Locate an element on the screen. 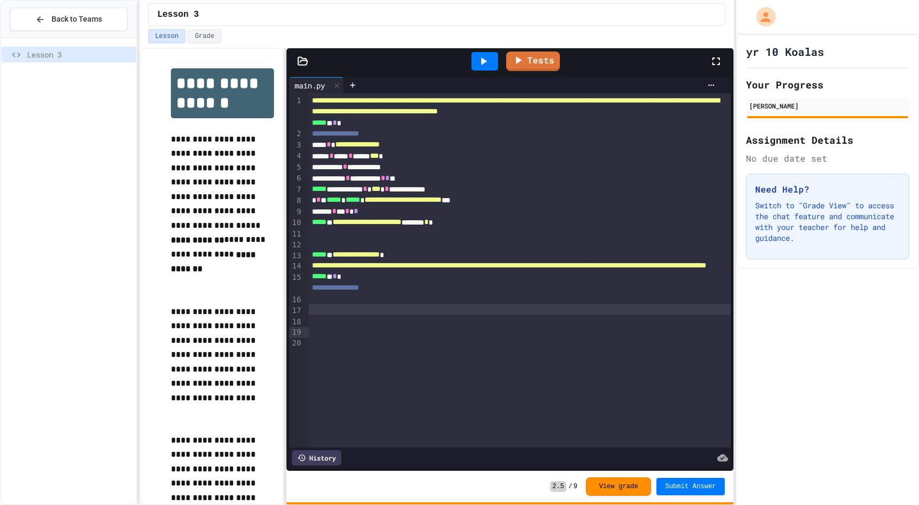 Image resolution: width=919 pixels, height=505 pixels. h2: Your Progress is located at coordinates (828, 85).